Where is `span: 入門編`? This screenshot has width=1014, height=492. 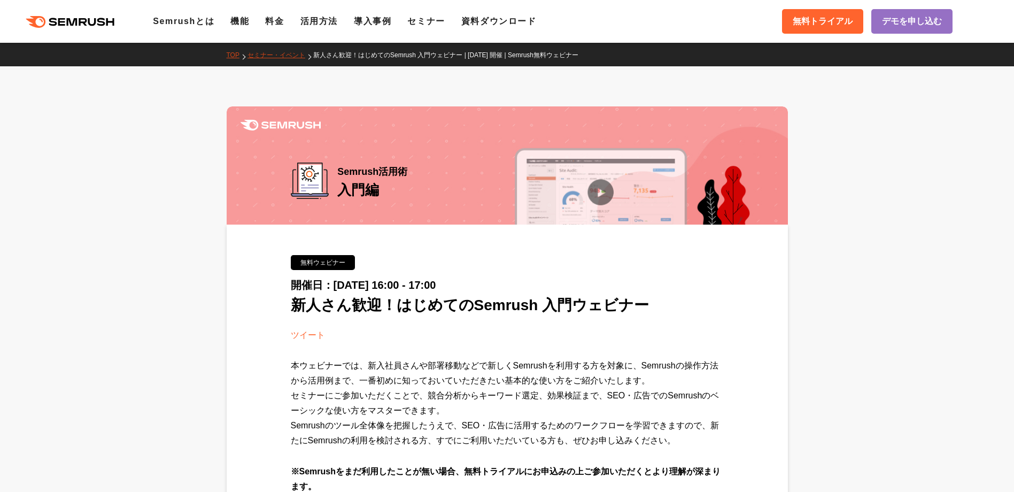
span: 入門編 is located at coordinates (358, 190).